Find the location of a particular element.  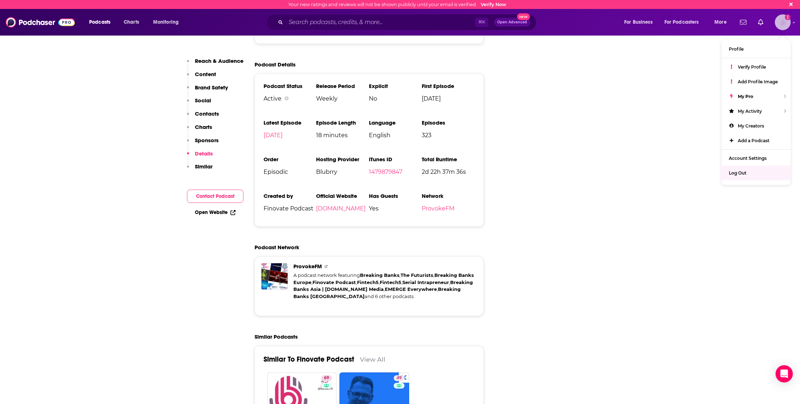

div: Active is located at coordinates (290, 98).